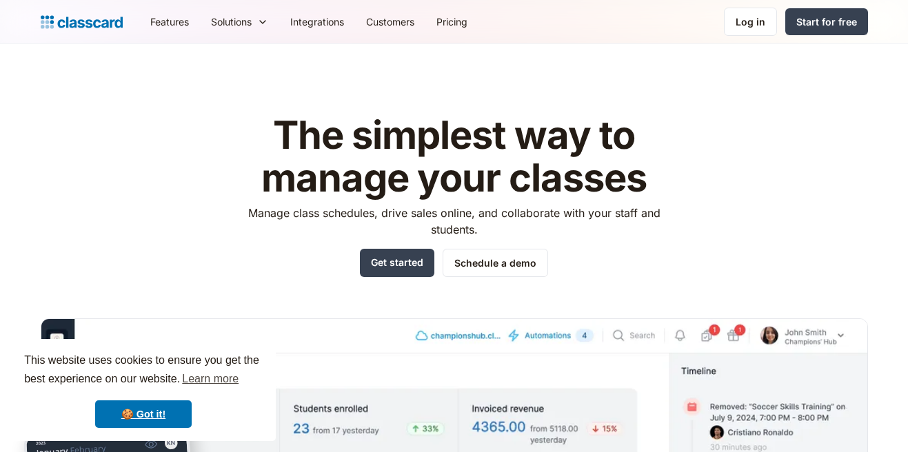 Image resolution: width=908 pixels, height=452 pixels. Describe the element at coordinates (452, 21) in the screenshot. I see `a: Pricing` at that location.